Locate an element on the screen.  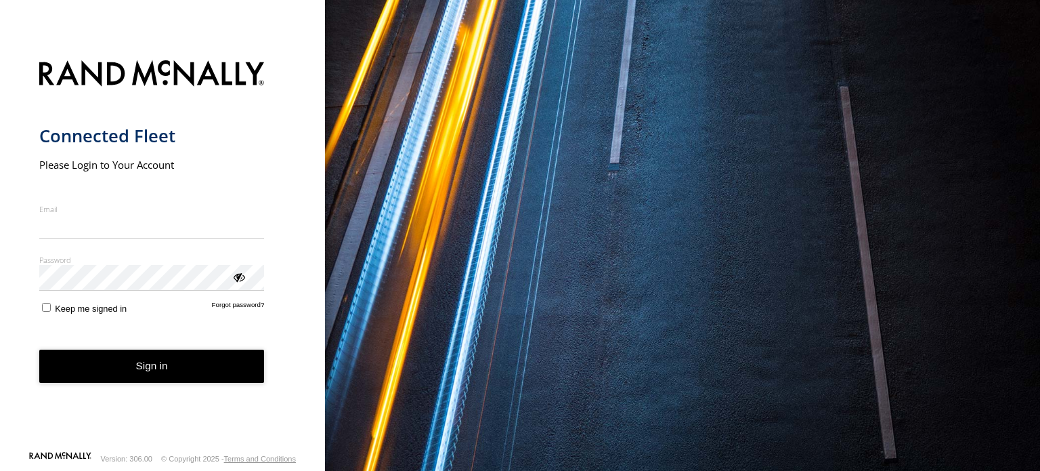
a: Forgot password? is located at coordinates (238, 307).